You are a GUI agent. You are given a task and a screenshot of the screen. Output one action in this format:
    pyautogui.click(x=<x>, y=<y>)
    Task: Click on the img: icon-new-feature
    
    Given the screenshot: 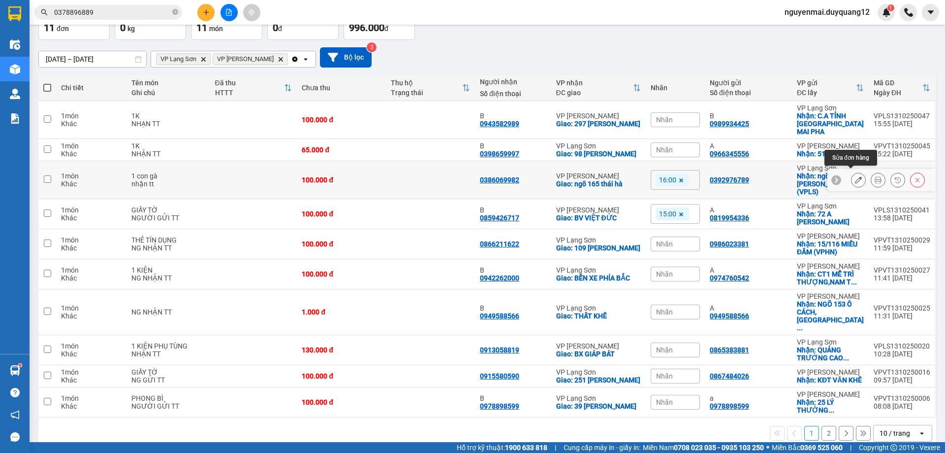 What is the action you would take?
    pyautogui.click(x=887, y=12)
    